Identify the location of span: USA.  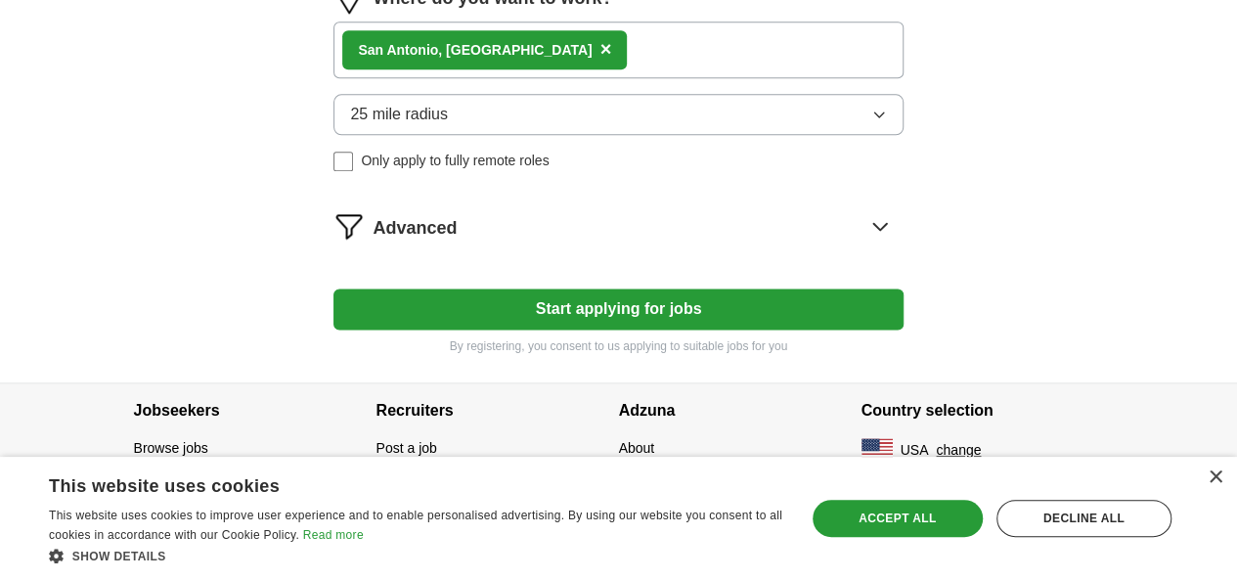
(915, 450).